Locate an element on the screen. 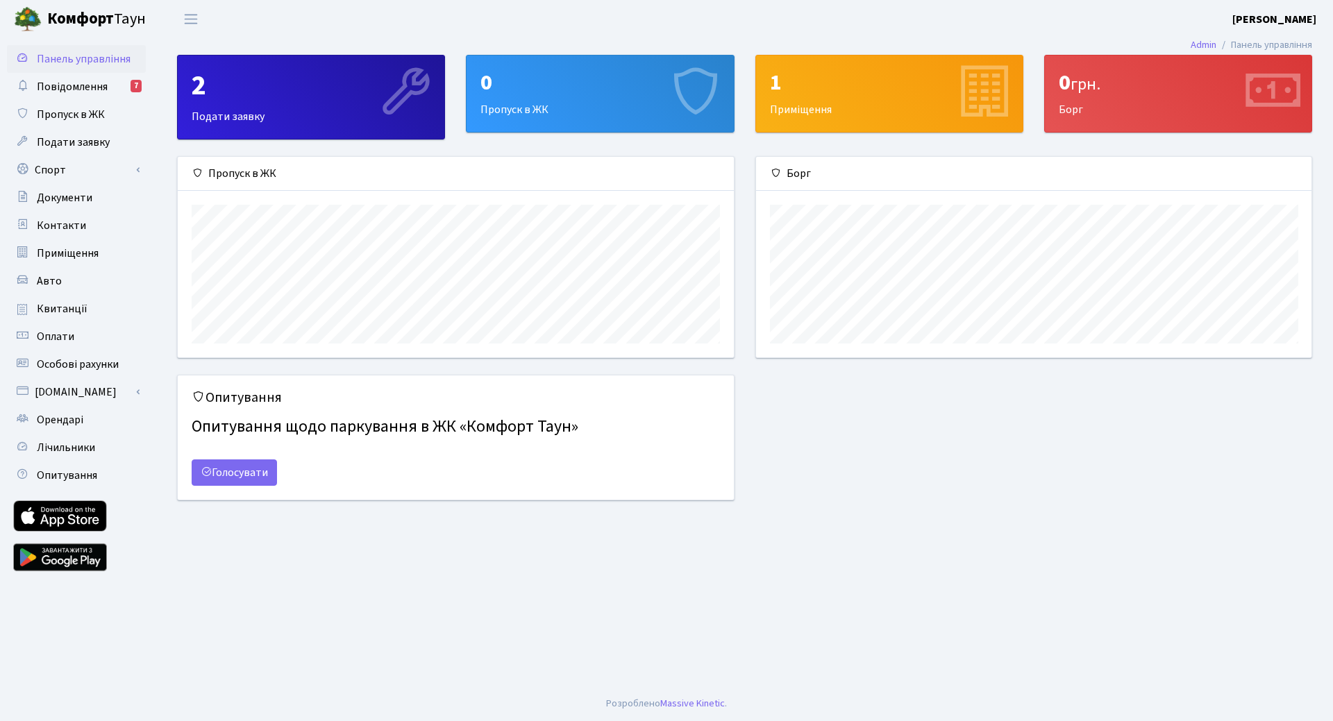 The height and width of the screenshot is (721, 1333). span: Опитування is located at coordinates (67, 476).